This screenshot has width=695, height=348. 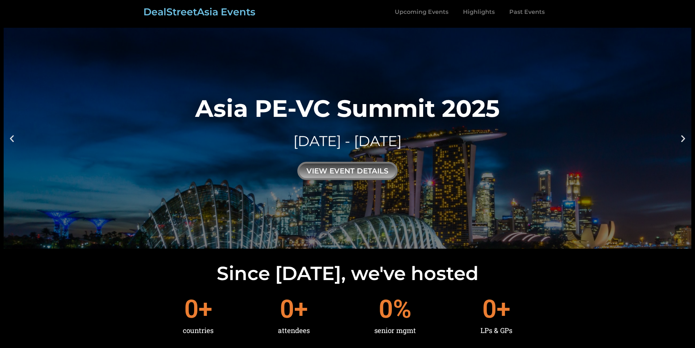 I want to click on div: Asia PE-VC Summit 2025, so click(x=347, y=108).